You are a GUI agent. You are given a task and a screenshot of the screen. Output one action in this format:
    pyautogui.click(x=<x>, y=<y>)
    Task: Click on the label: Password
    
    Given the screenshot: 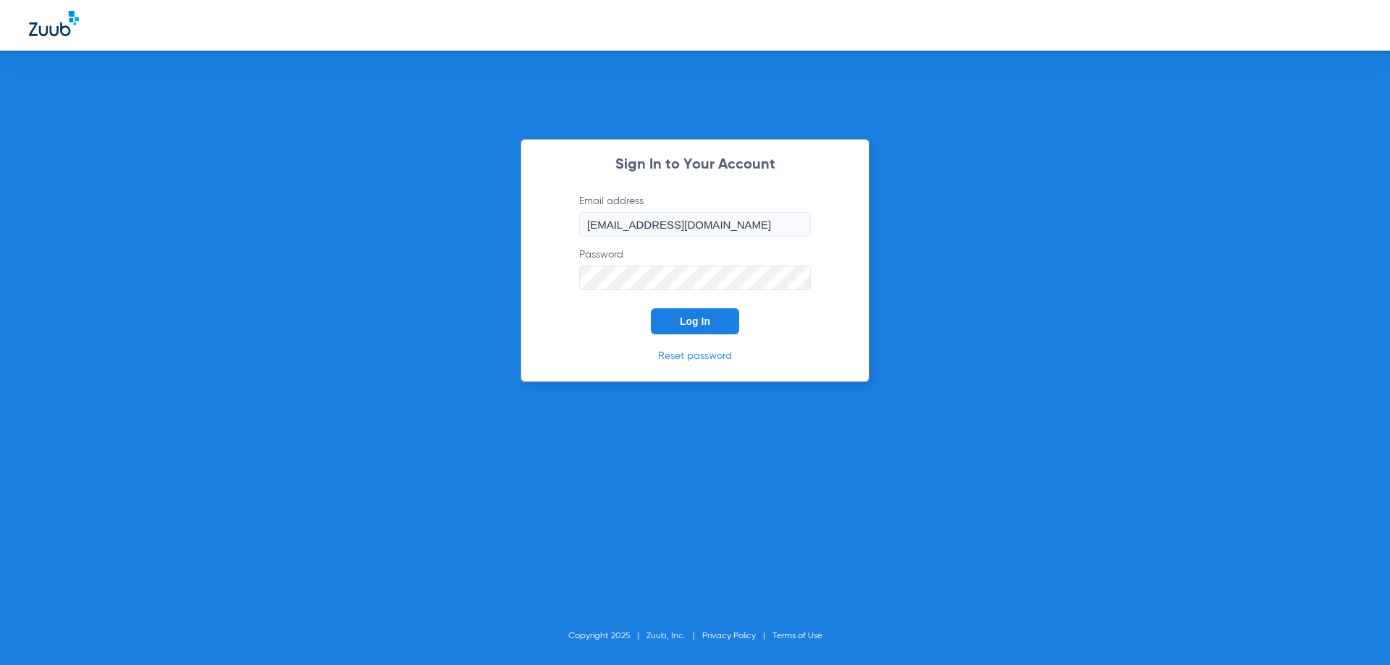 What is the action you would take?
    pyautogui.click(x=695, y=269)
    